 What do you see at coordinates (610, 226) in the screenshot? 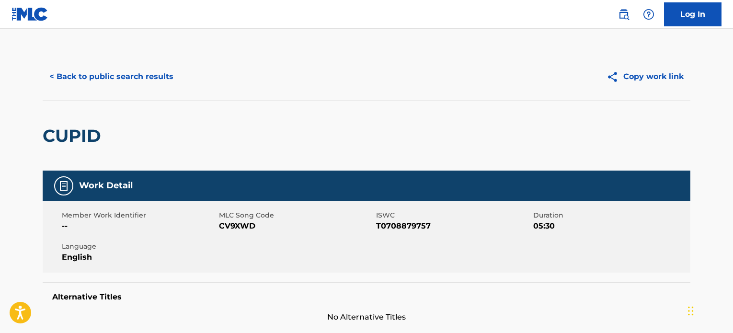
I see `span: 05:30` at bounding box center [610, 226].